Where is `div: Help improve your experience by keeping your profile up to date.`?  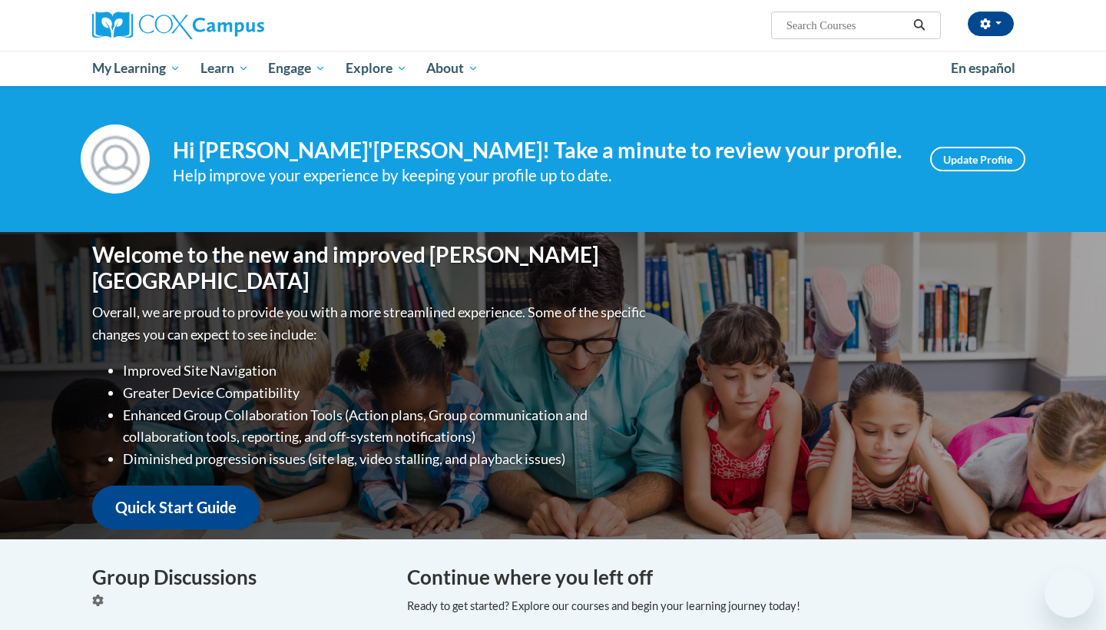
div: Help improve your experience by keeping your profile up to date. is located at coordinates (540, 175).